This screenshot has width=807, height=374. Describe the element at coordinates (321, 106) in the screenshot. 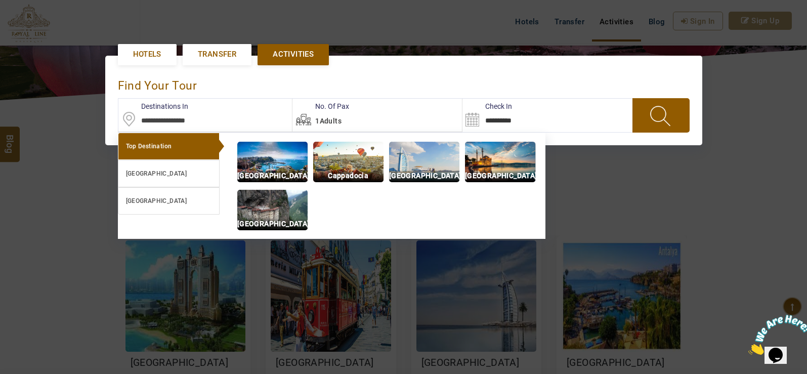

I see `label: No. Of Pax` at that location.